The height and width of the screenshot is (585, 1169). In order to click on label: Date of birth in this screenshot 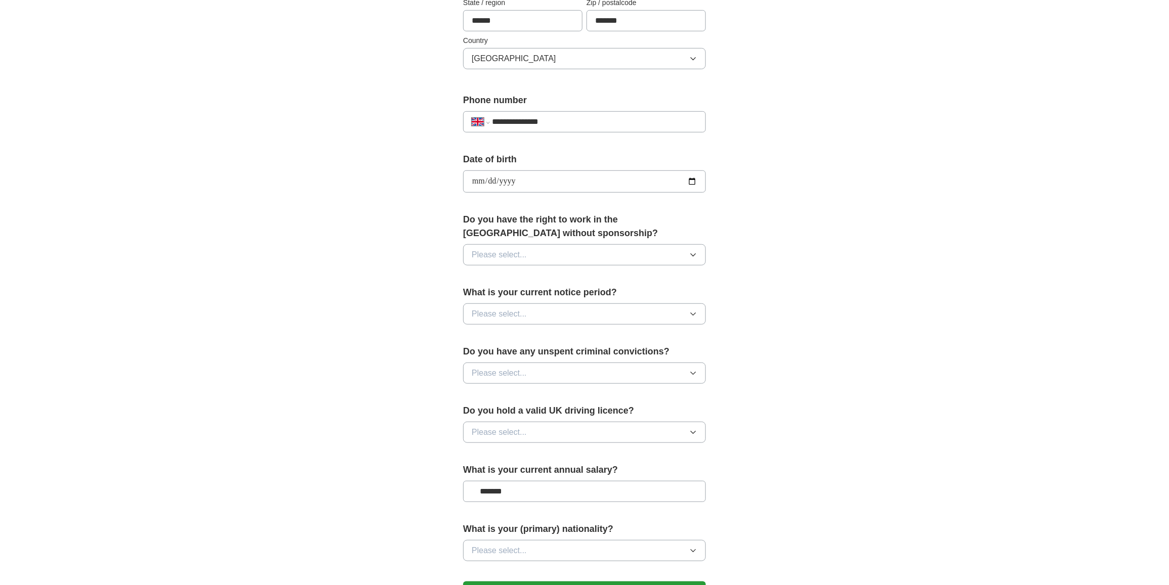, I will do `click(585, 159)`.